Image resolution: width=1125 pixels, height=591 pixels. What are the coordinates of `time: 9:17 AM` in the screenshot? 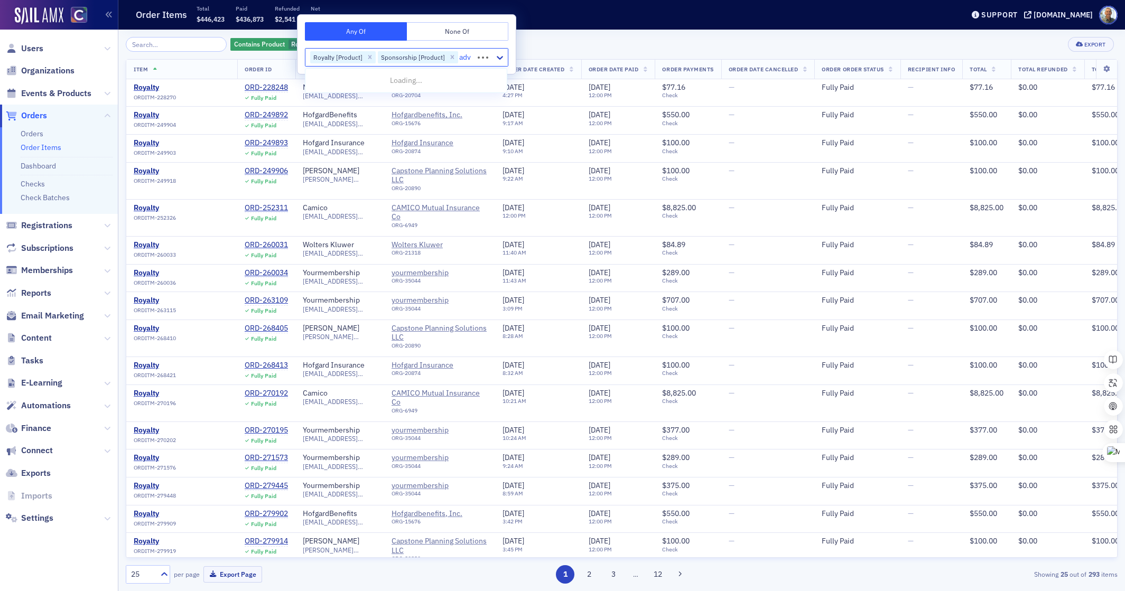 It's located at (513, 123).